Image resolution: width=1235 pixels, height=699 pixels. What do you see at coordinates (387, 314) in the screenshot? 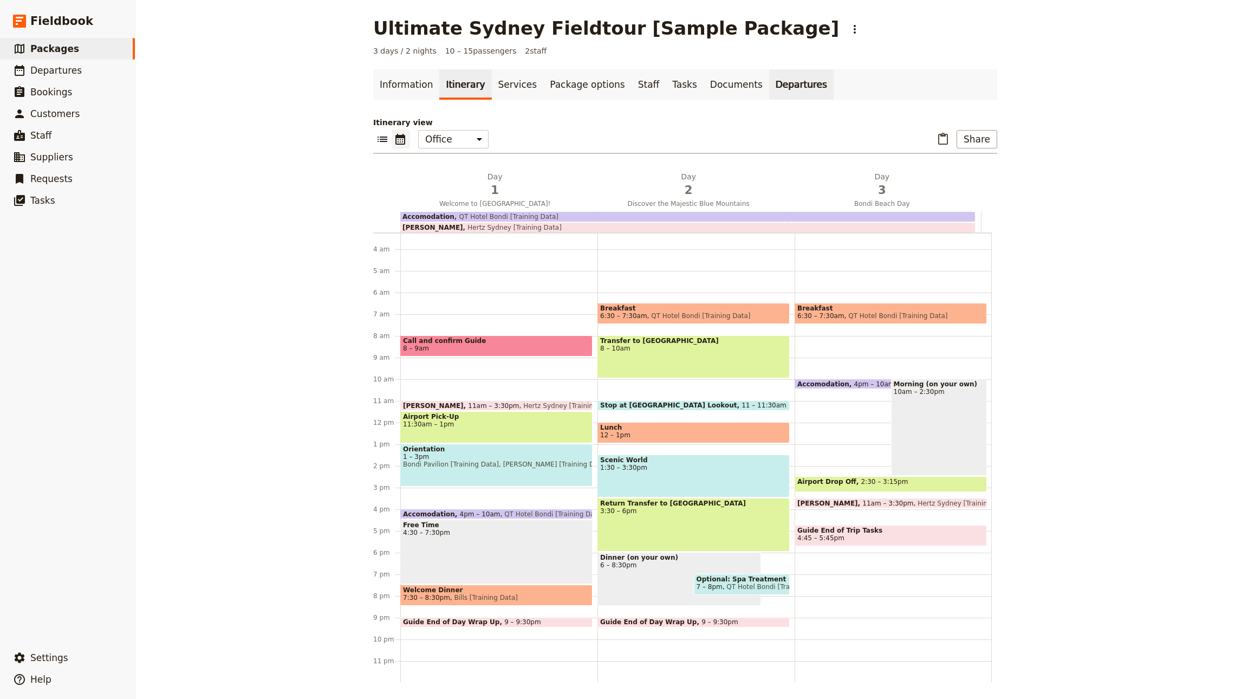
I see `div: 7 am` at bounding box center [387, 314].